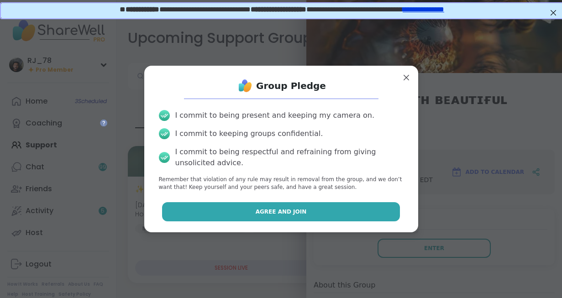  I want to click on div: I commit to keeping groups confidential., so click(249, 134).